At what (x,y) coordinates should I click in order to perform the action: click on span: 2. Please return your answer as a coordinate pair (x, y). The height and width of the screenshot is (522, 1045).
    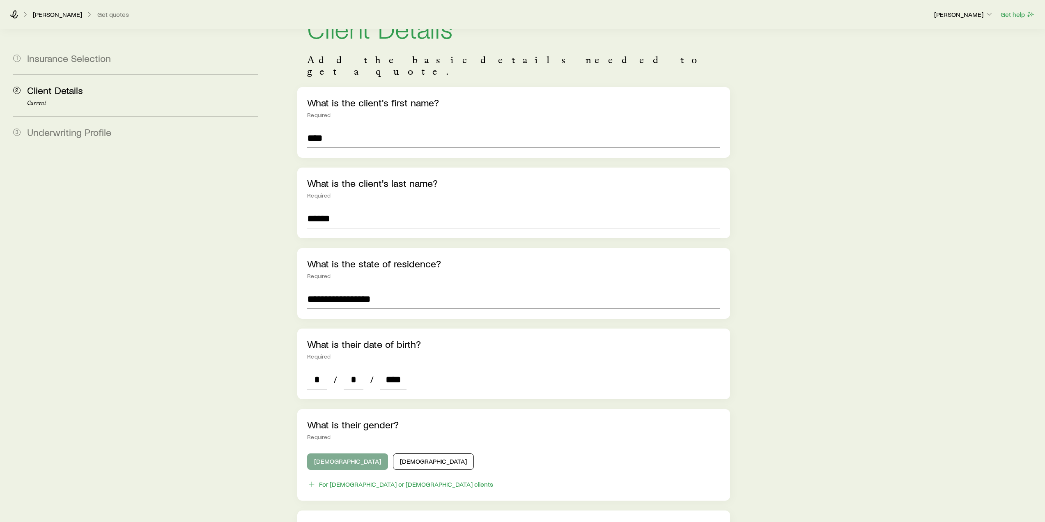
    Looking at the image, I should click on (17, 90).